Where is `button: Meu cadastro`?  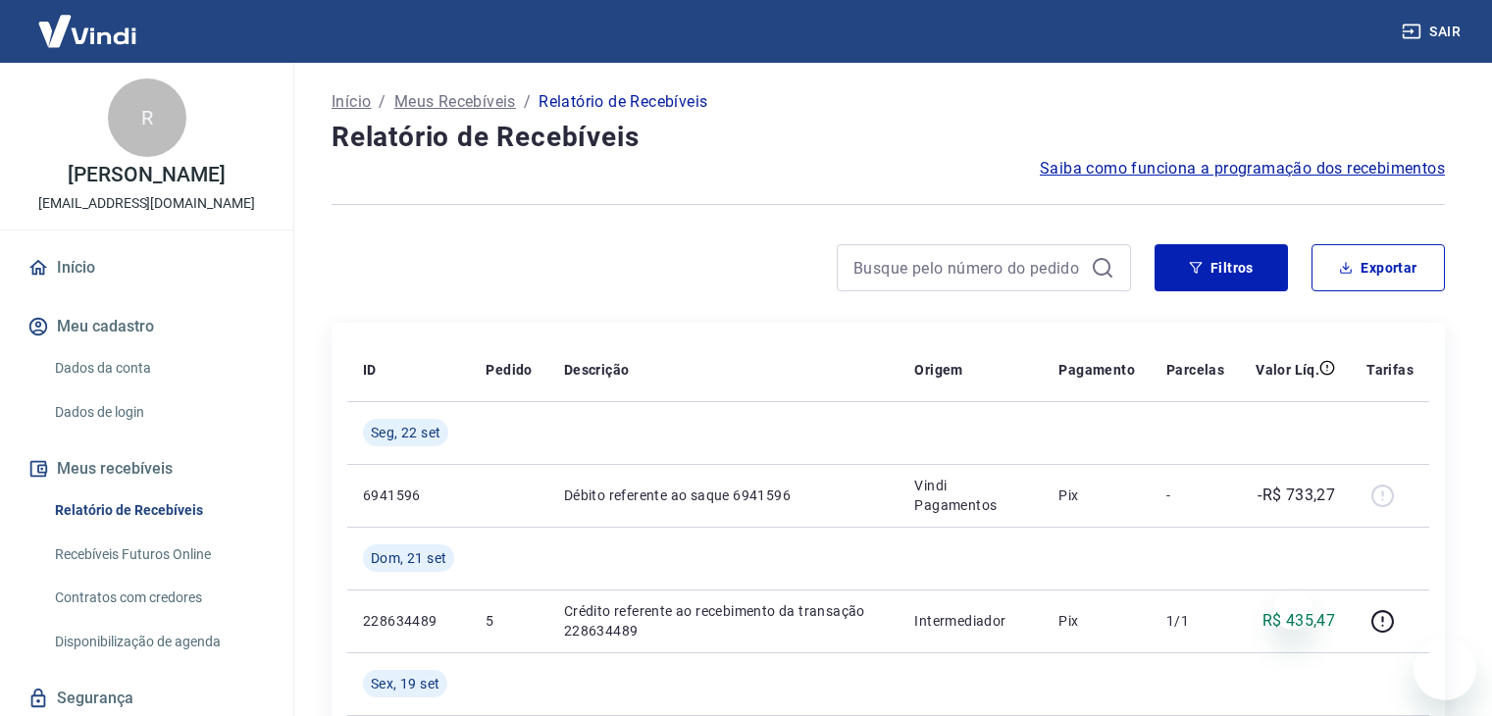
button: Meu cadastro is located at coordinates (146, 327).